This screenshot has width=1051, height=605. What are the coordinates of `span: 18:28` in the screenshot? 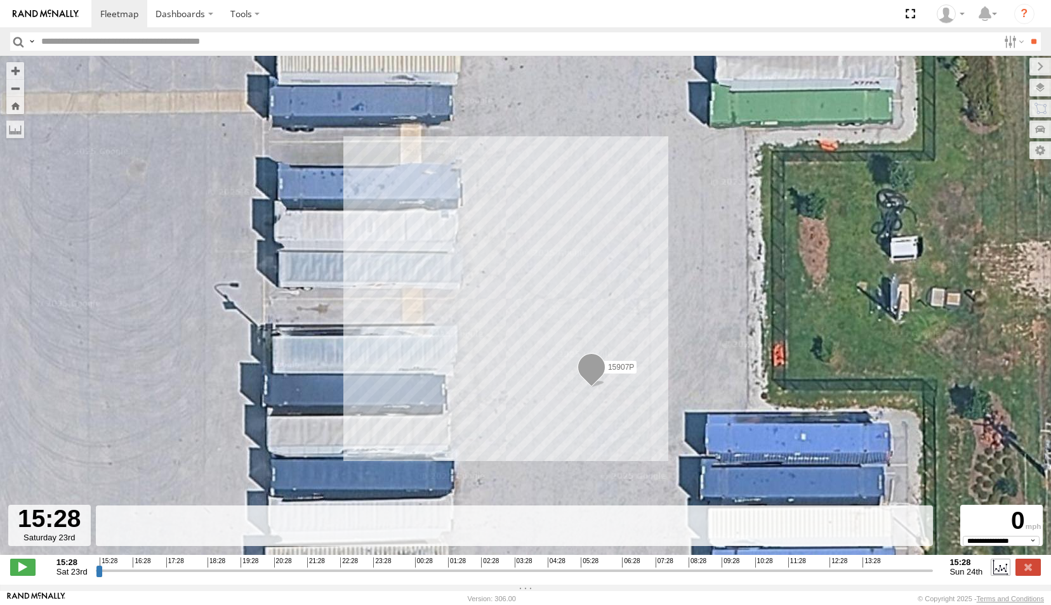 It's located at (216, 563).